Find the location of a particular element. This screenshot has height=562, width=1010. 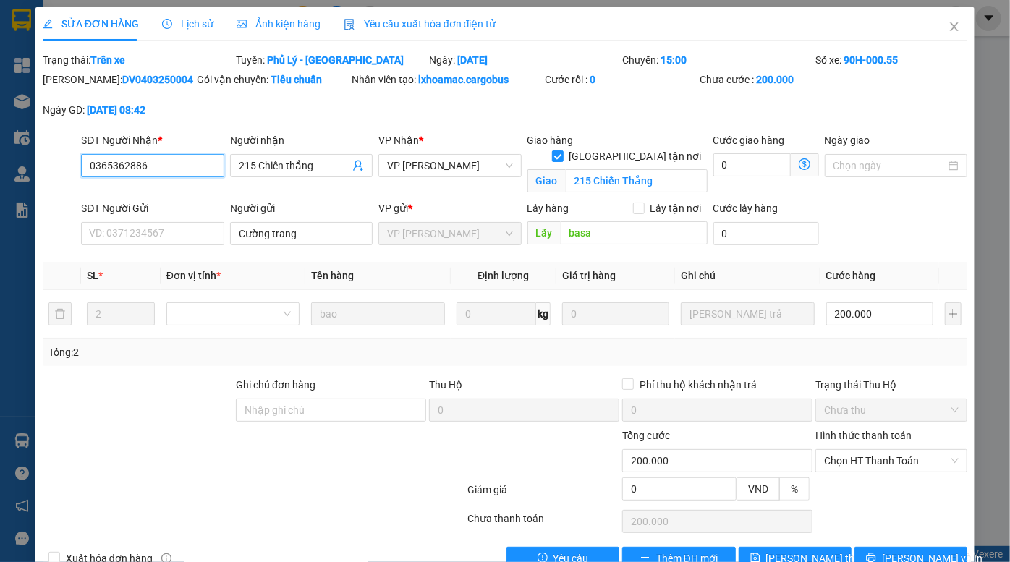

b: Tiêu chuẩn is located at coordinates (297, 80).